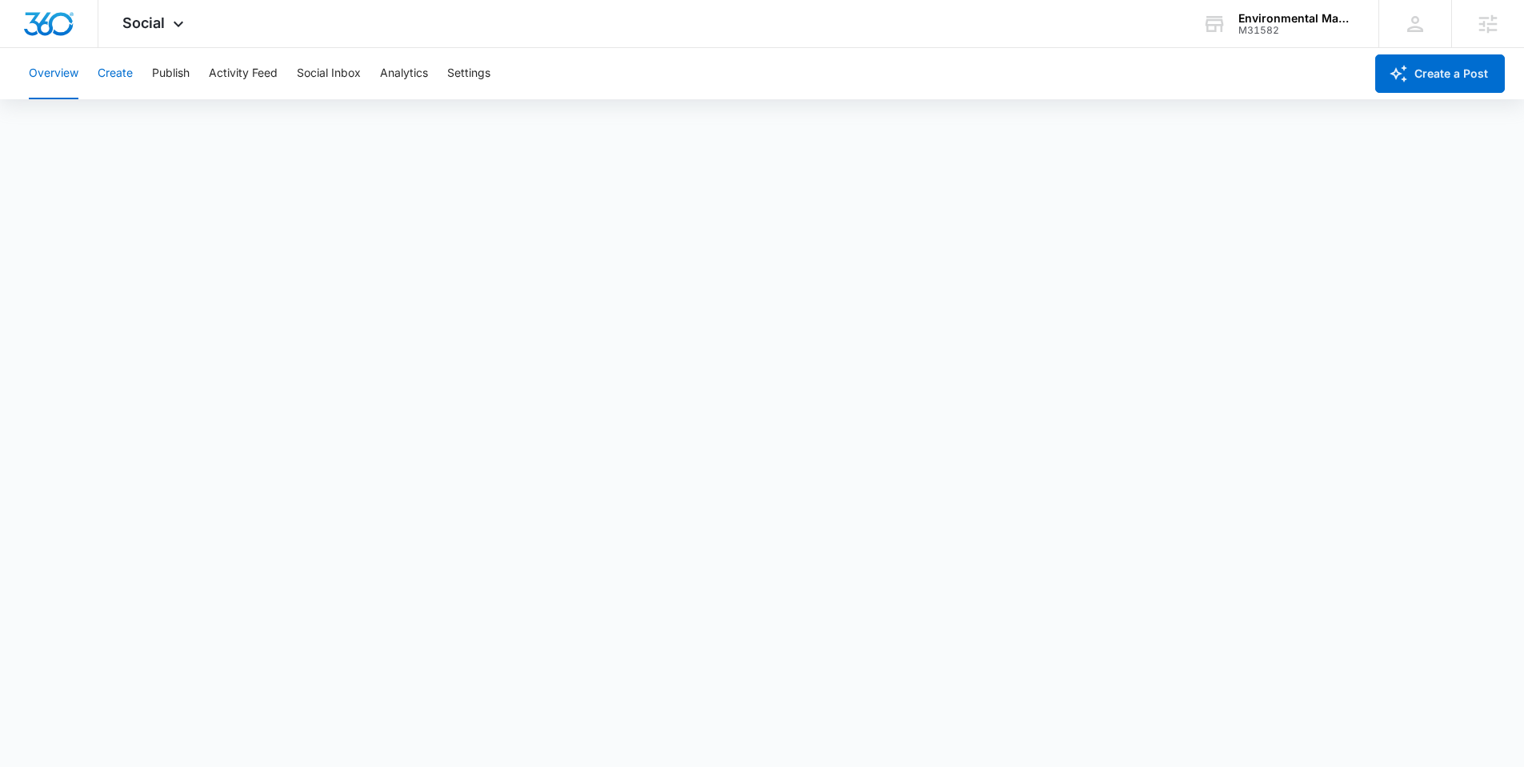  Describe the element at coordinates (170, 74) in the screenshot. I see `button: Publish` at that location.